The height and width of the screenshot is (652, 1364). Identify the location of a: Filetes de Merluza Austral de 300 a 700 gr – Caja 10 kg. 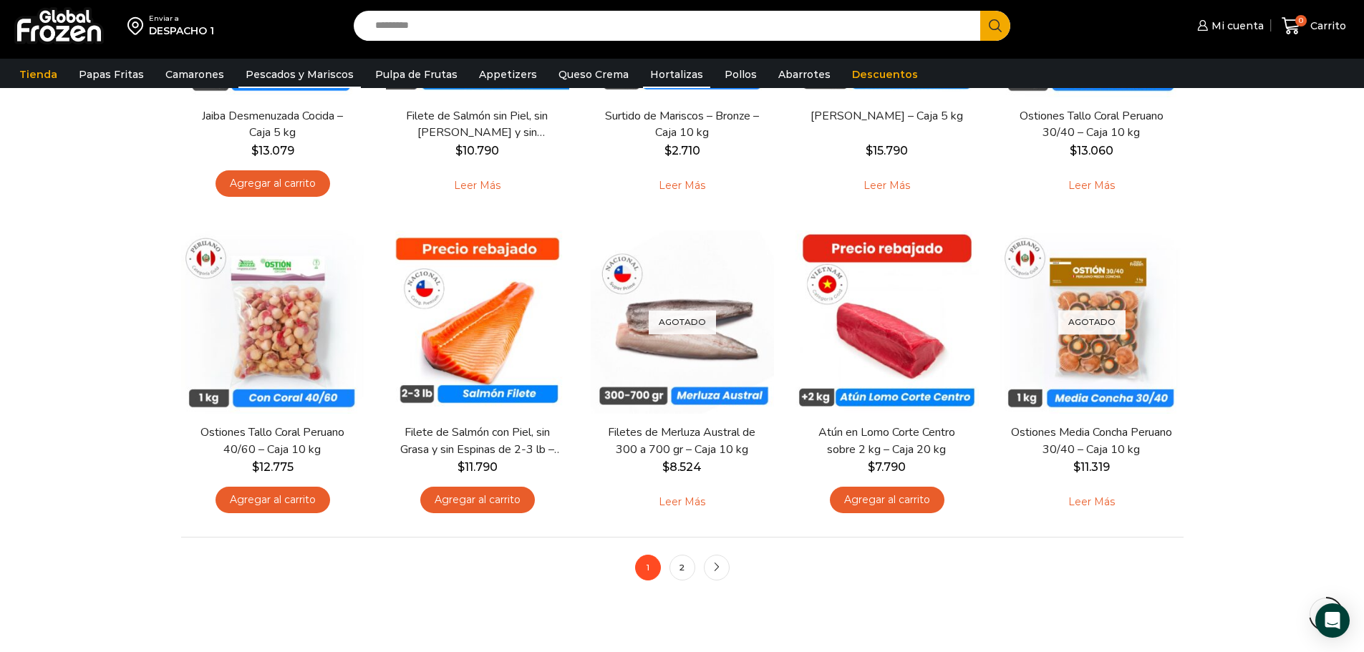
(682, 441).